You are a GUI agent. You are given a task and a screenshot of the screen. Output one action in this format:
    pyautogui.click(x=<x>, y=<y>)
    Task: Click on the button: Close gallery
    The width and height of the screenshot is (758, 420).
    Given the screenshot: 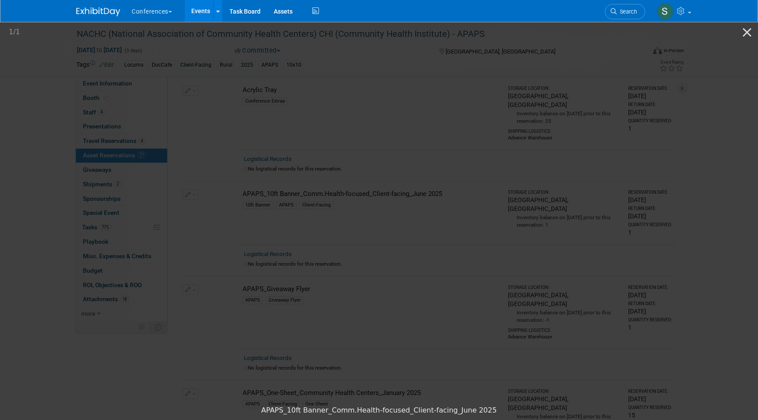 What is the action you would take?
    pyautogui.click(x=747, y=32)
    